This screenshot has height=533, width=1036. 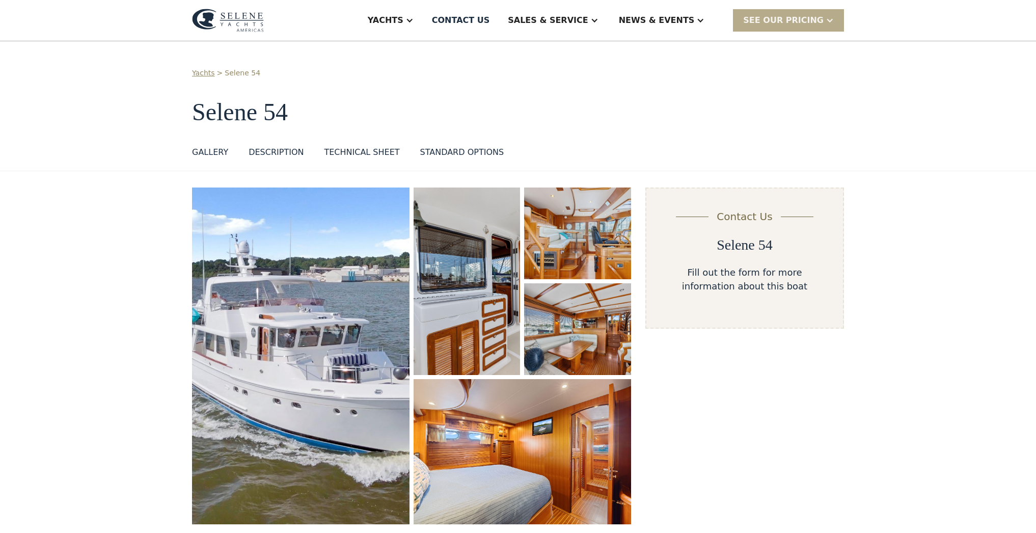 I want to click on a: Selene 54, so click(x=243, y=73).